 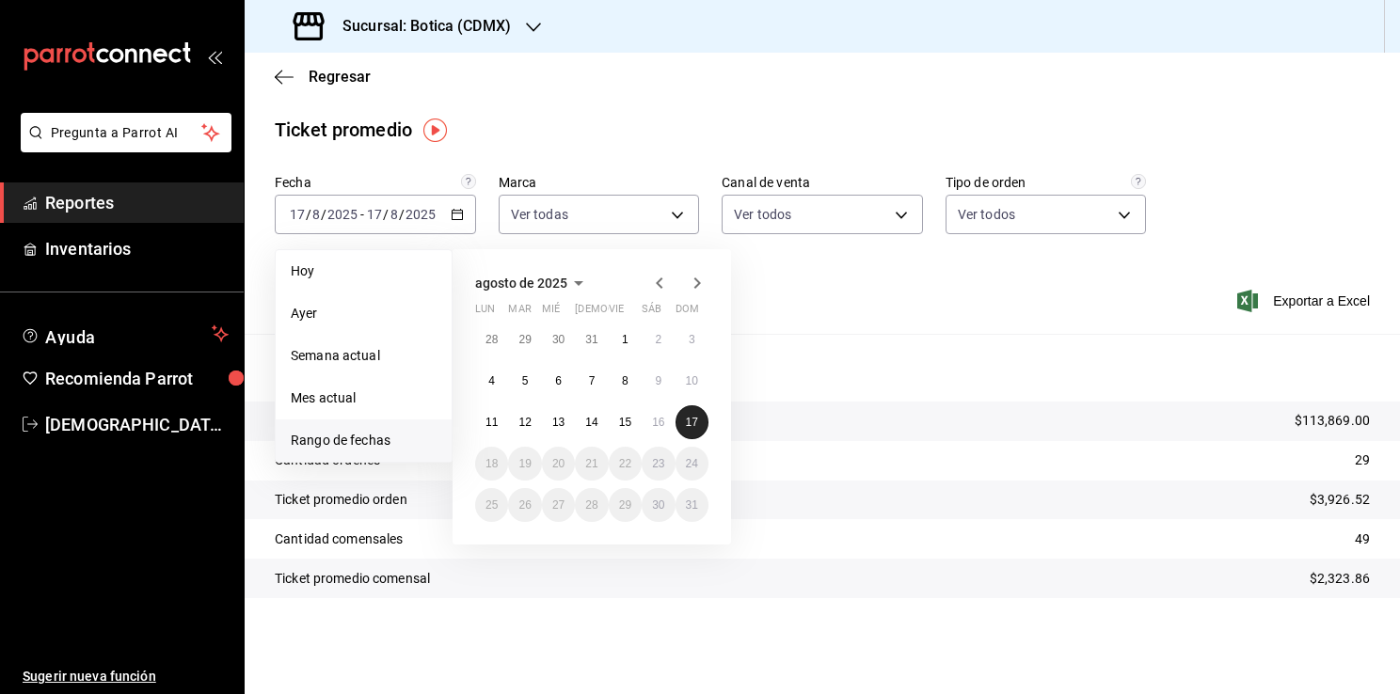 I want to click on label: Marca, so click(x=599, y=183).